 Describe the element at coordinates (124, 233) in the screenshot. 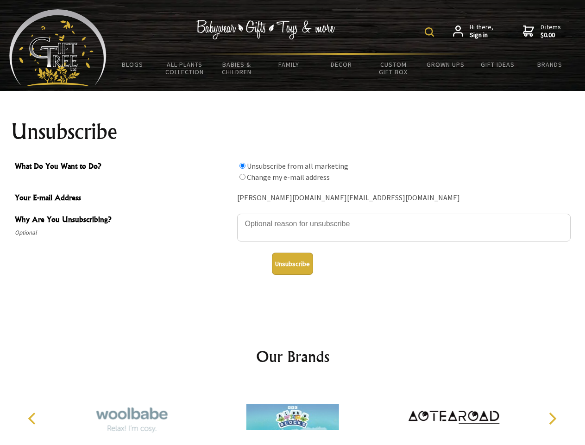

I see `span: Optional` at that location.